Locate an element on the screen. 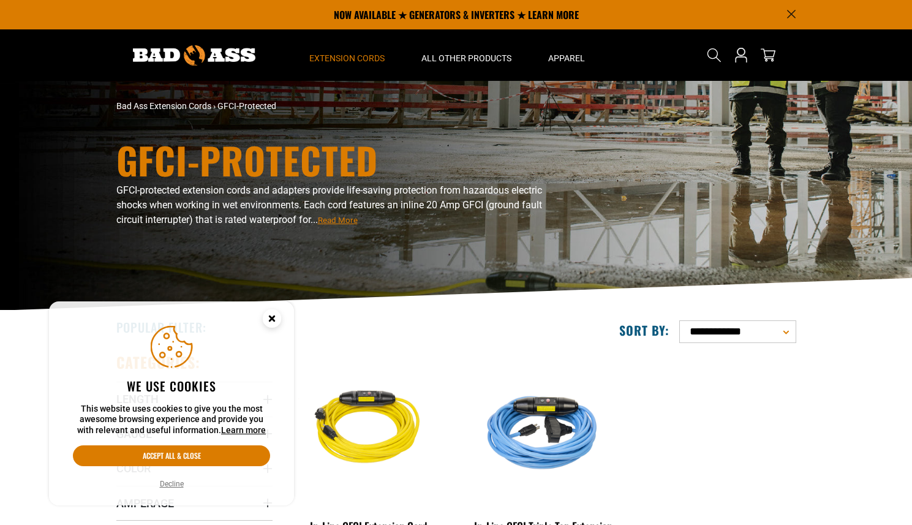 This screenshot has width=912, height=525. img: Yellow is located at coordinates (369, 430).